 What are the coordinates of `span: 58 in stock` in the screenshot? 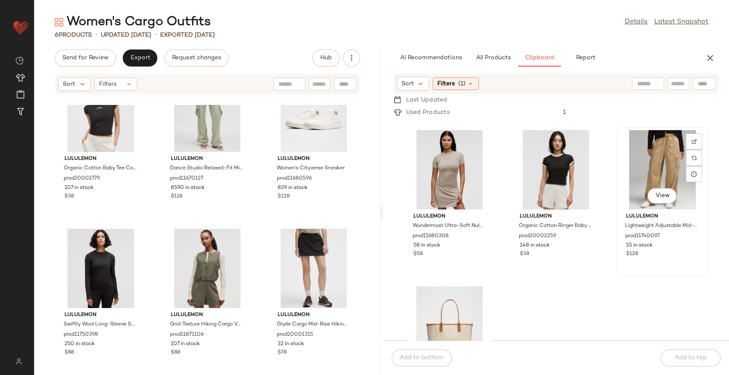 It's located at (427, 246).